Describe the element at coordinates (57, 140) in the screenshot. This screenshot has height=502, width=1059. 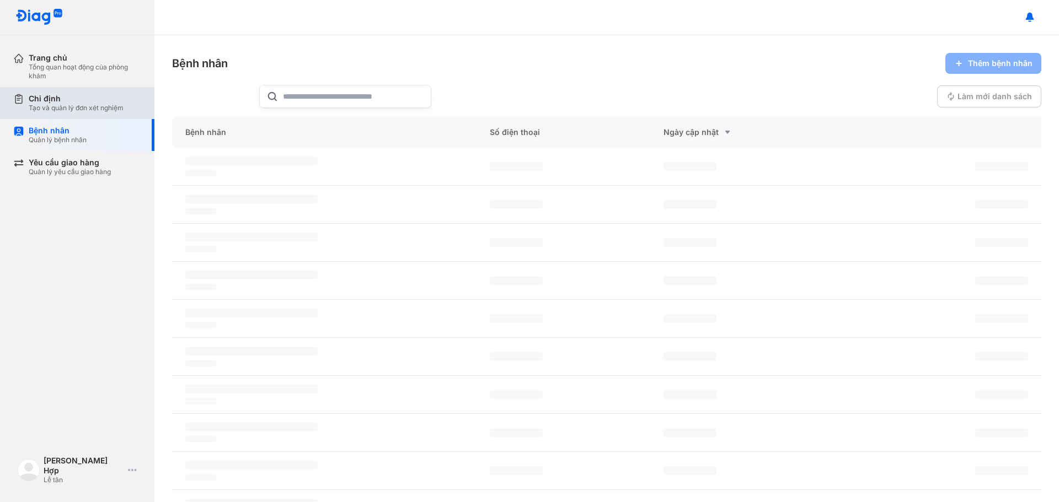
I see `div: Quản lý bệnh nhân` at that location.